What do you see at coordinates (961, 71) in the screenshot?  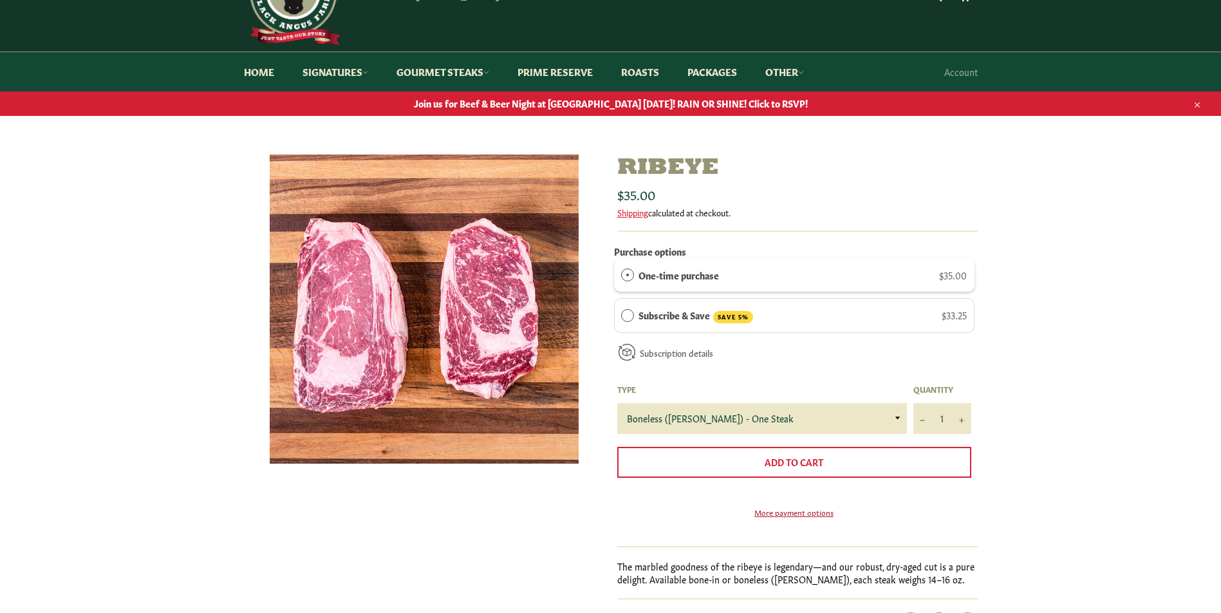 I see `a: Account` at bounding box center [961, 71].